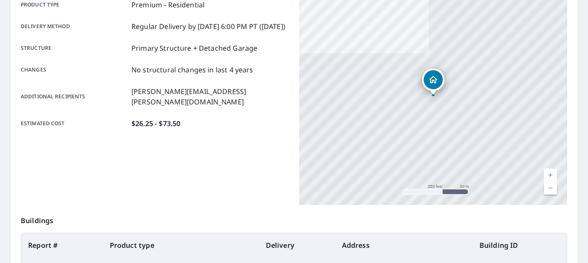  I want to click on div: Dropped pin, building 1, Residential property, 1010 Lake Ave Graceville, MN 56240, so click(433, 82).